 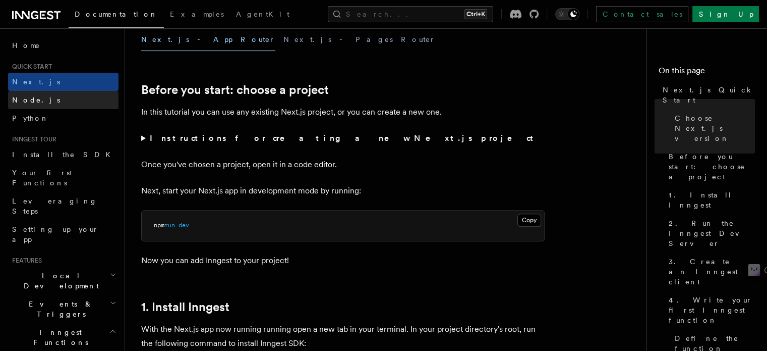 What do you see at coordinates (63, 154) in the screenshot?
I see `a: Install the SDK` at bounding box center [63, 154].